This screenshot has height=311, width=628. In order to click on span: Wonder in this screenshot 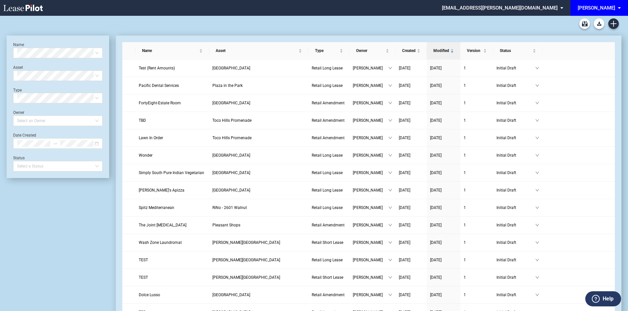, I will do `click(146, 155)`.